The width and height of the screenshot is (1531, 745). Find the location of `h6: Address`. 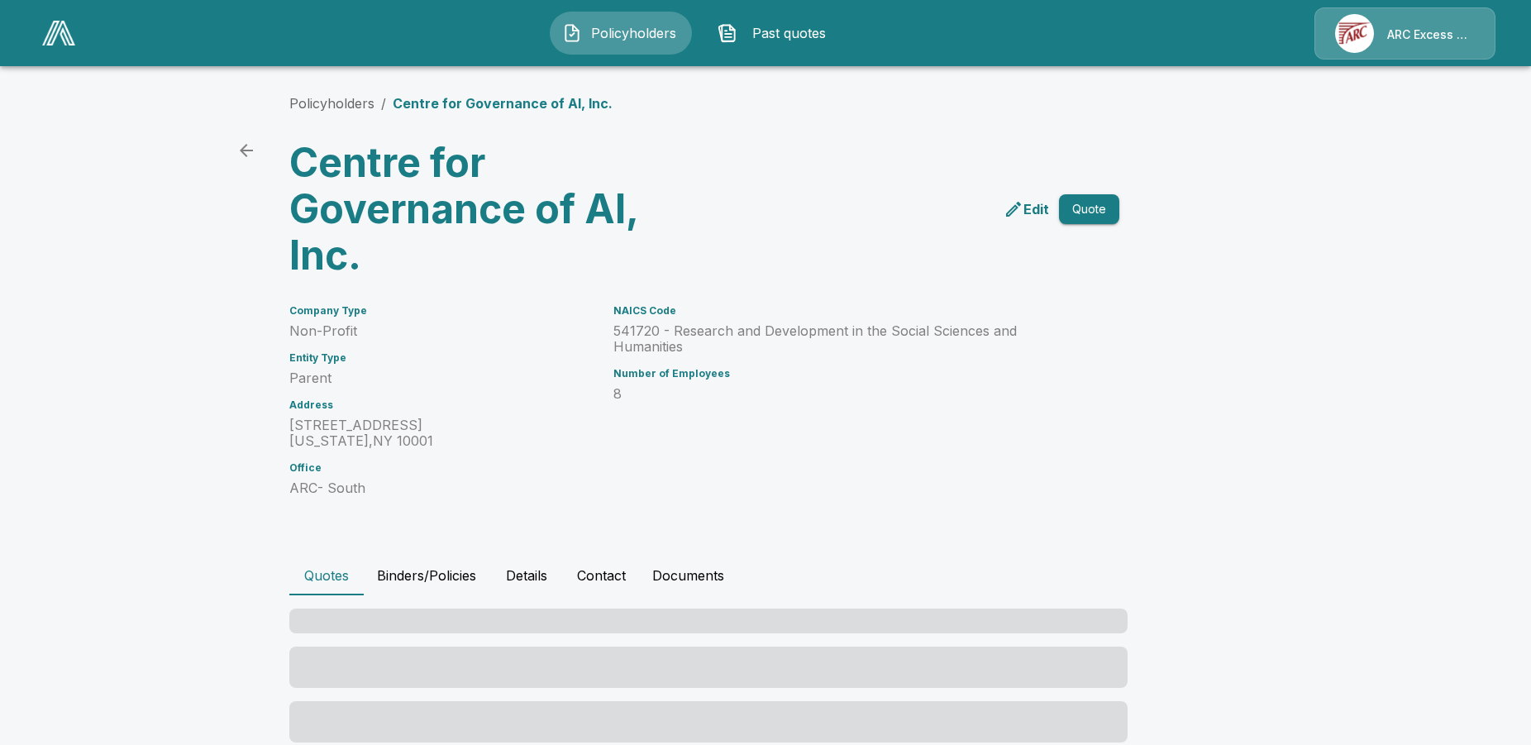

h6: Address is located at coordinates (441, 405).